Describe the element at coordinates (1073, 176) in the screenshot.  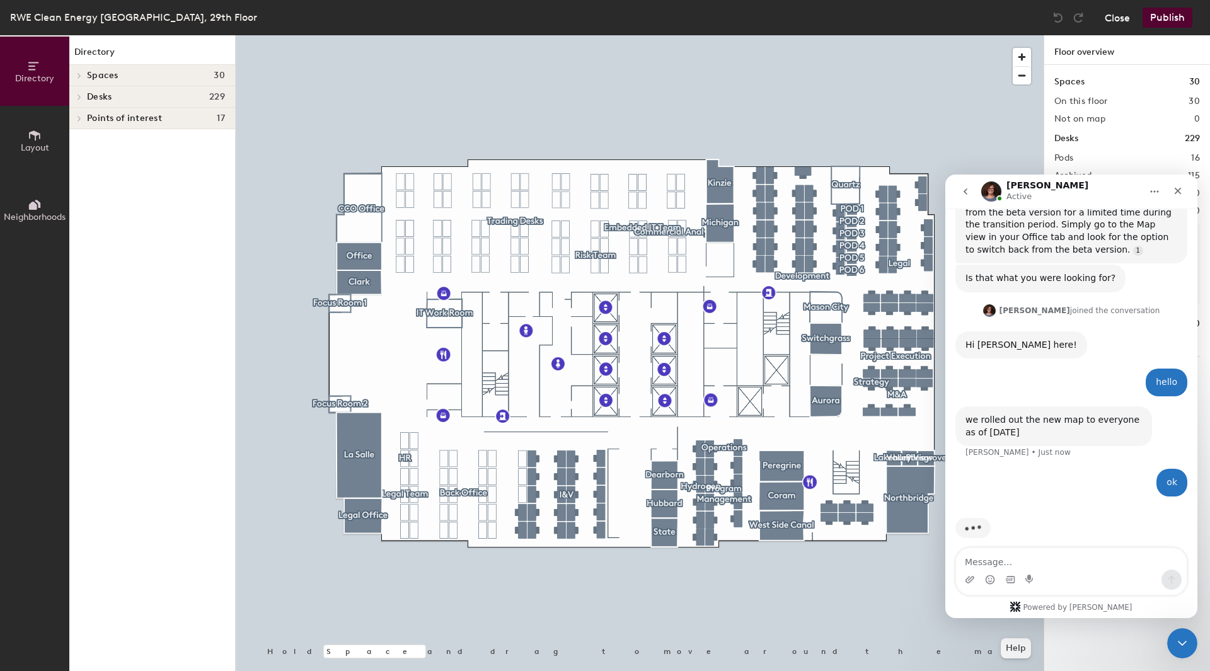
I see `h2: Archived` at that location.